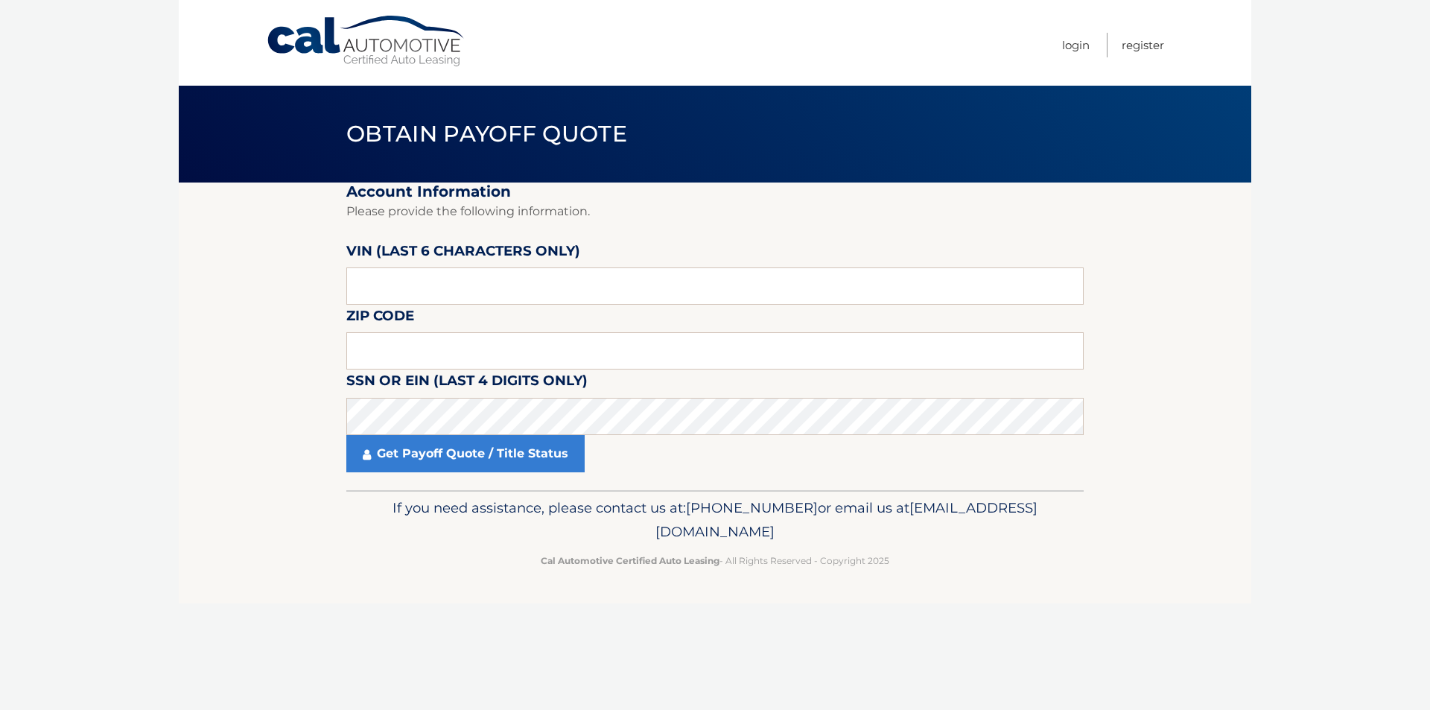 Image resolution: width=1430 pixels, height=710 pixels. I want to click on a: Register, so click(1143, 45).